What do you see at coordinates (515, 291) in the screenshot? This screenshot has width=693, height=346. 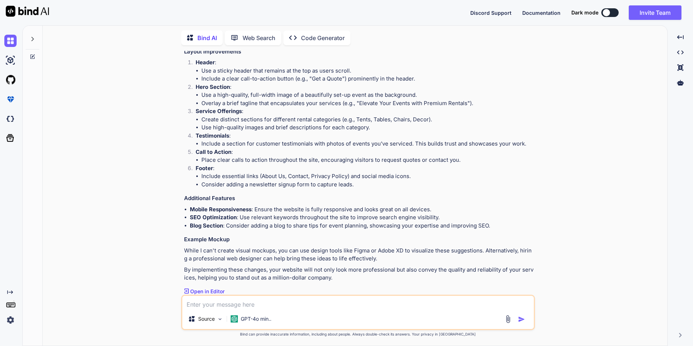 I see `img: like` at bounding box center [515, 291].